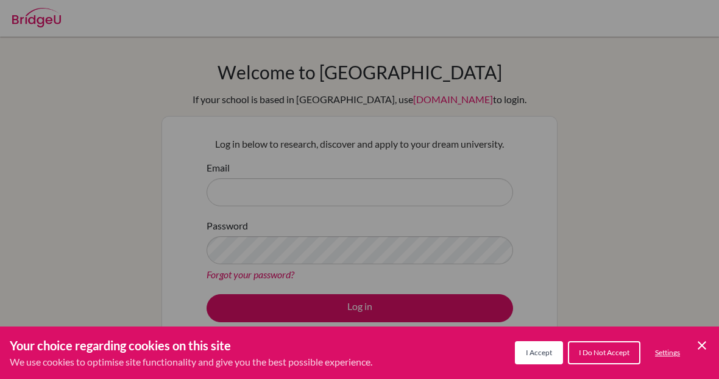  Describe the element at coordinates (539, 352) in the screenshot. I see `span: I Accept` at that location.